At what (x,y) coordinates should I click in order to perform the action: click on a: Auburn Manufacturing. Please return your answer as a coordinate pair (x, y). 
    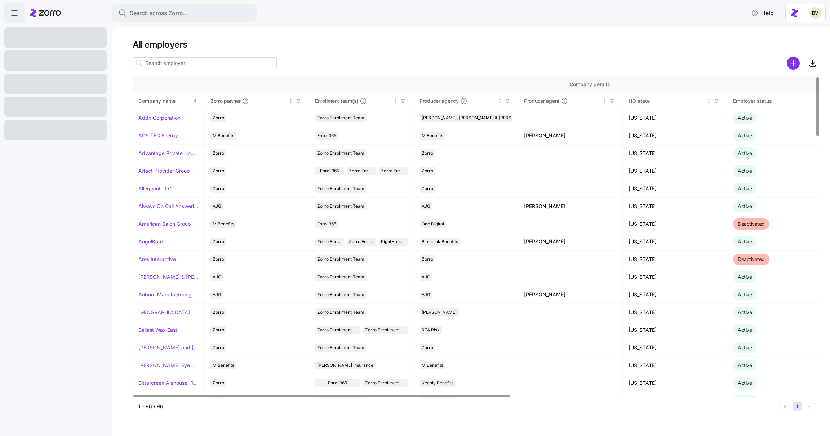
    Looking at the image, I should click on (165, 294).